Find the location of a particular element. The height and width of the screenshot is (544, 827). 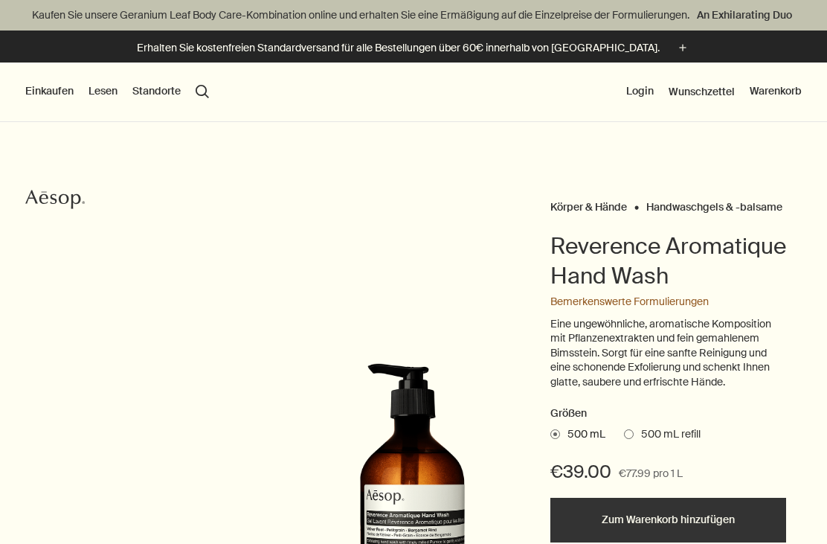

button: Login is located at coordinates (640, 91).